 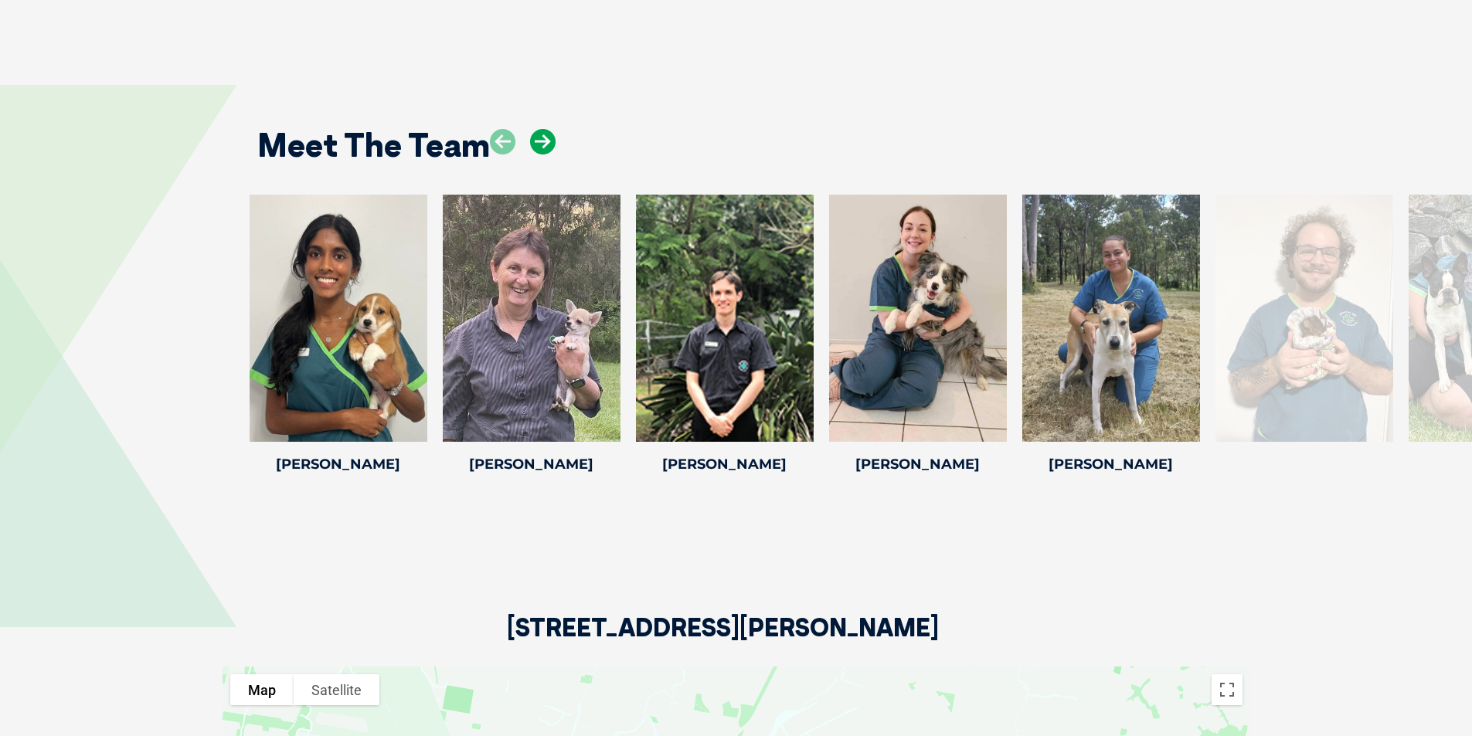 I want to click on button: Show street map, so click(x=262, y=690).